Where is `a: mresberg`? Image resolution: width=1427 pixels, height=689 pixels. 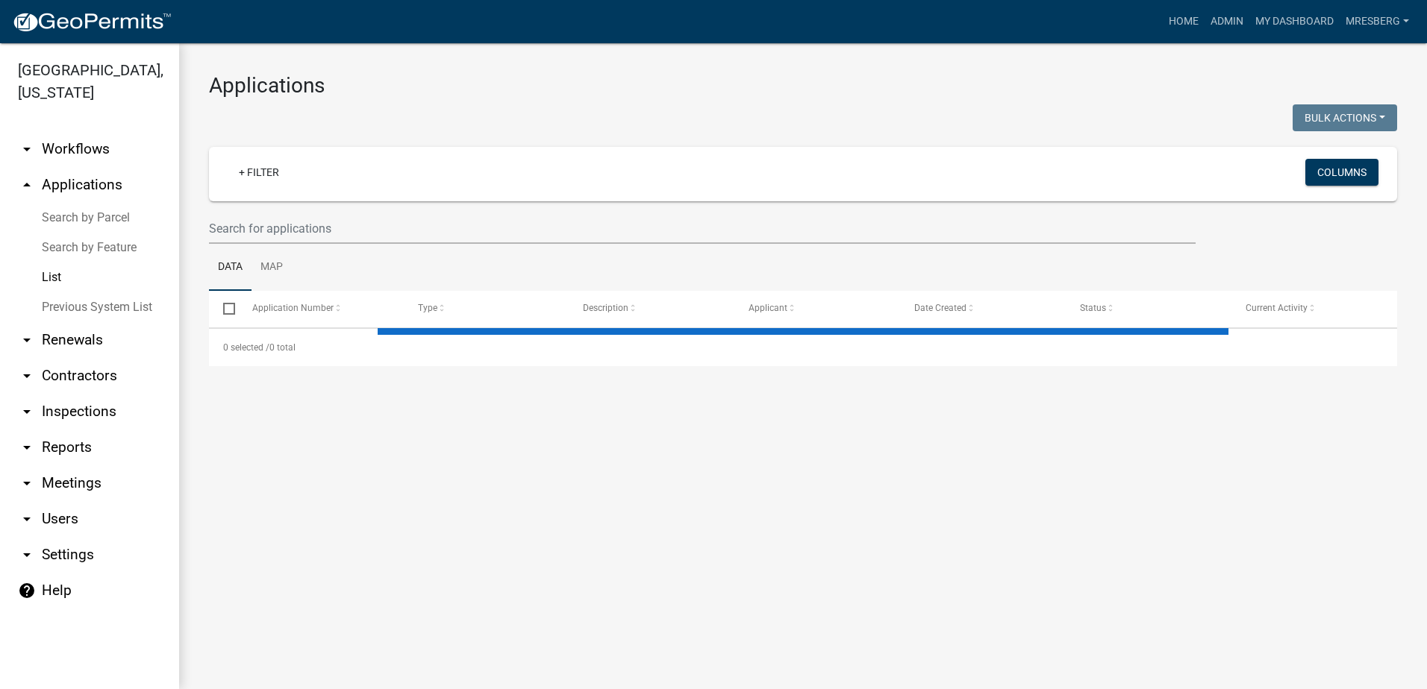 a: mresberg is located at coordinates (1377, 22).